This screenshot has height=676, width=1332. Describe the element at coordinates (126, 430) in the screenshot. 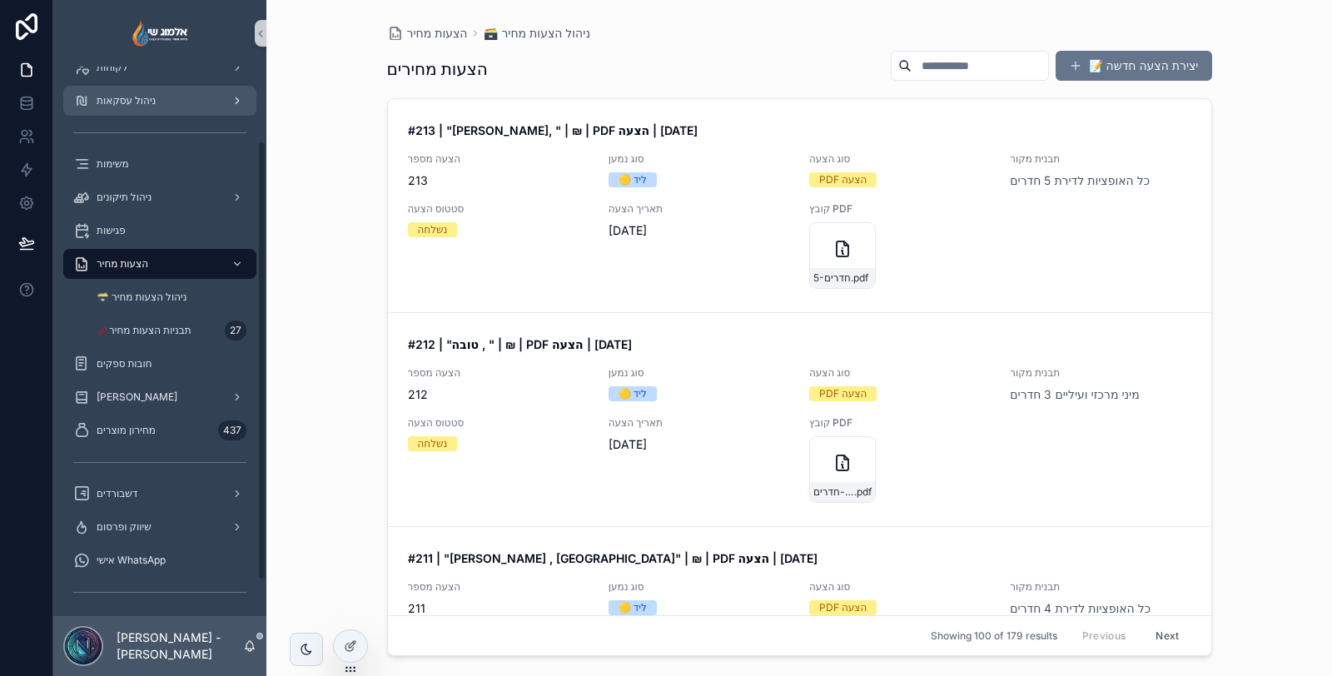

I see `span: מחירון מוצרים` at that location.